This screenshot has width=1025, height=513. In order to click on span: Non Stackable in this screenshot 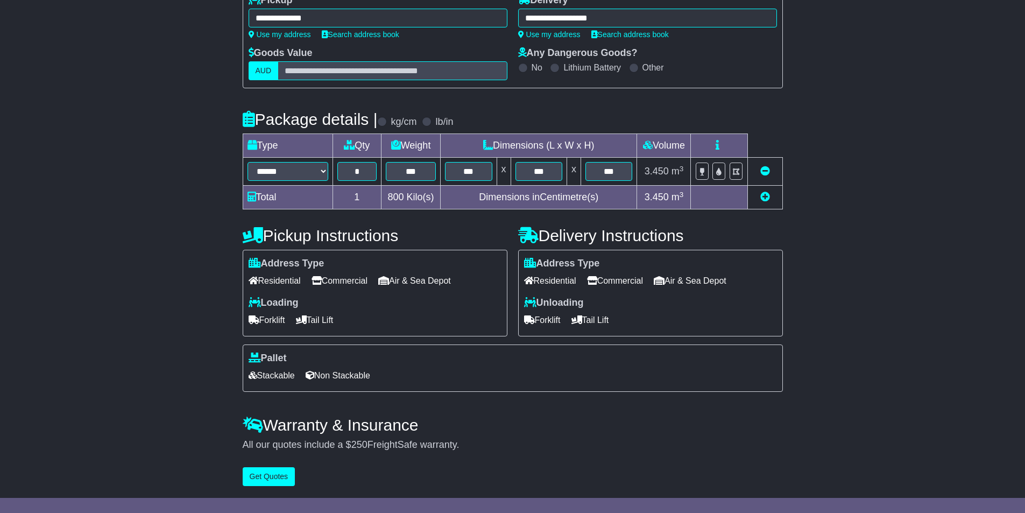, I will do `click(338, 375)`.